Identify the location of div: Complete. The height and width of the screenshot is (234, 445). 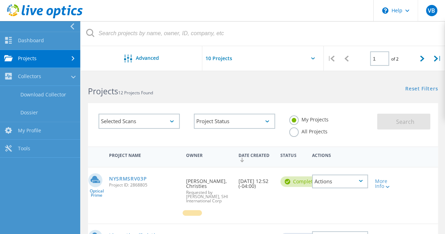
(301, 182).